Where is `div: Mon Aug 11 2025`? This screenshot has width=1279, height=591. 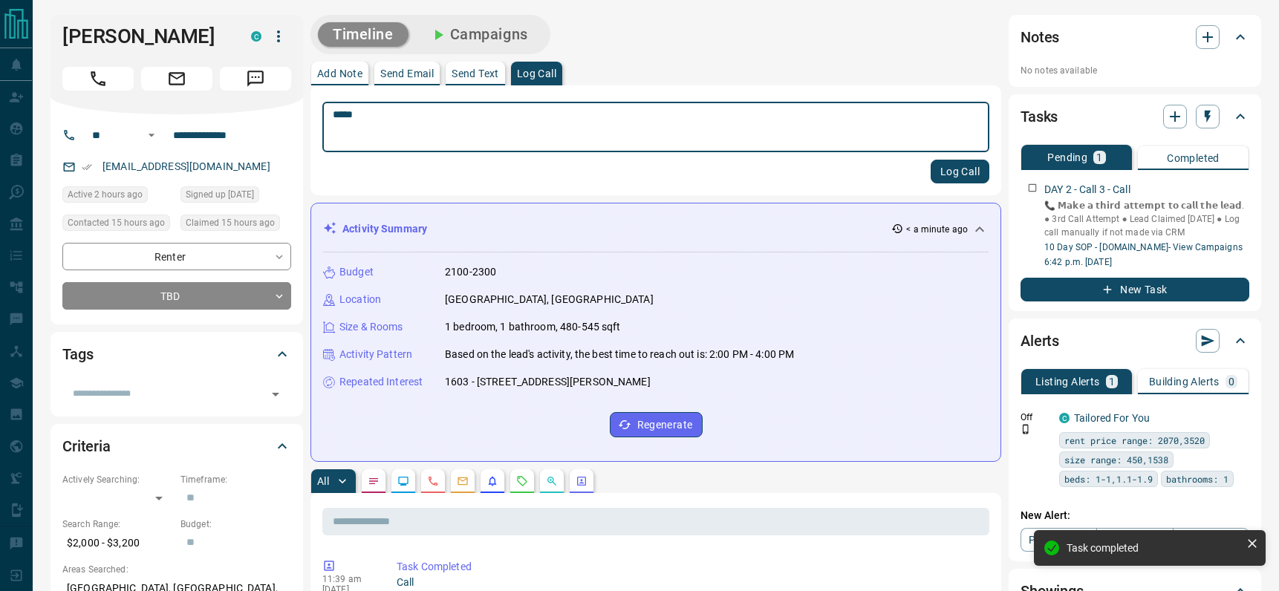
div: Mon Aug 11 2025 is located at coordinates (235, 197).